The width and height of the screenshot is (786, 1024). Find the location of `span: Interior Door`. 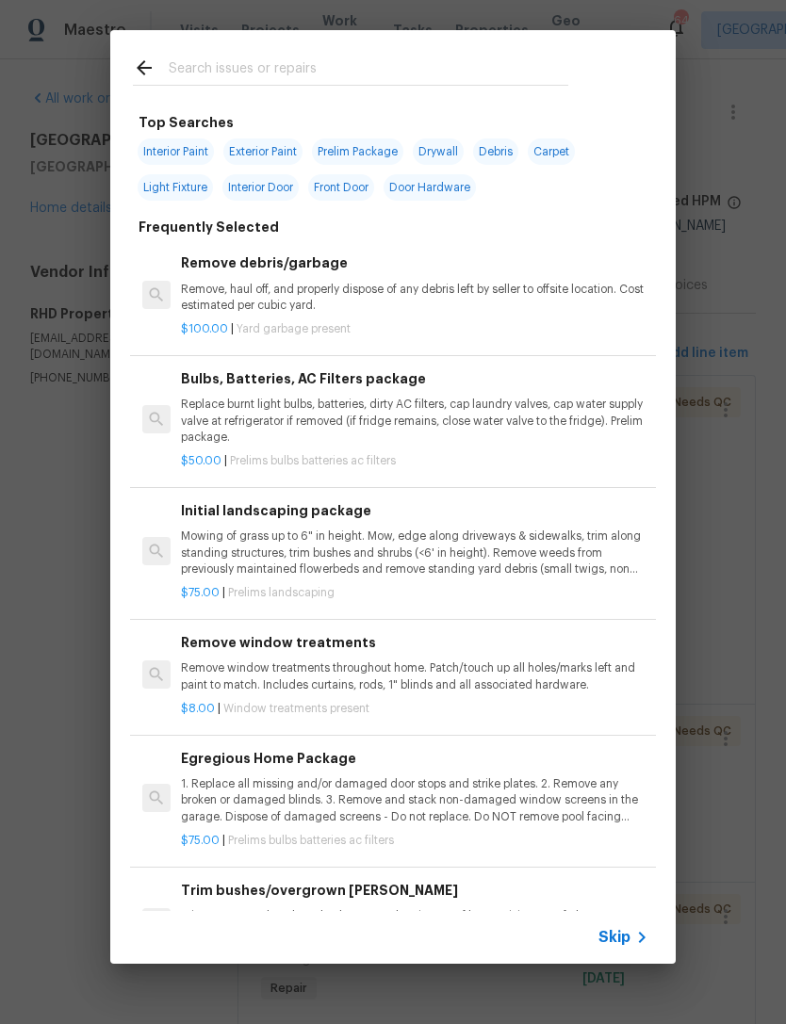

span: Interior Door is located at coordinates (260, 188).